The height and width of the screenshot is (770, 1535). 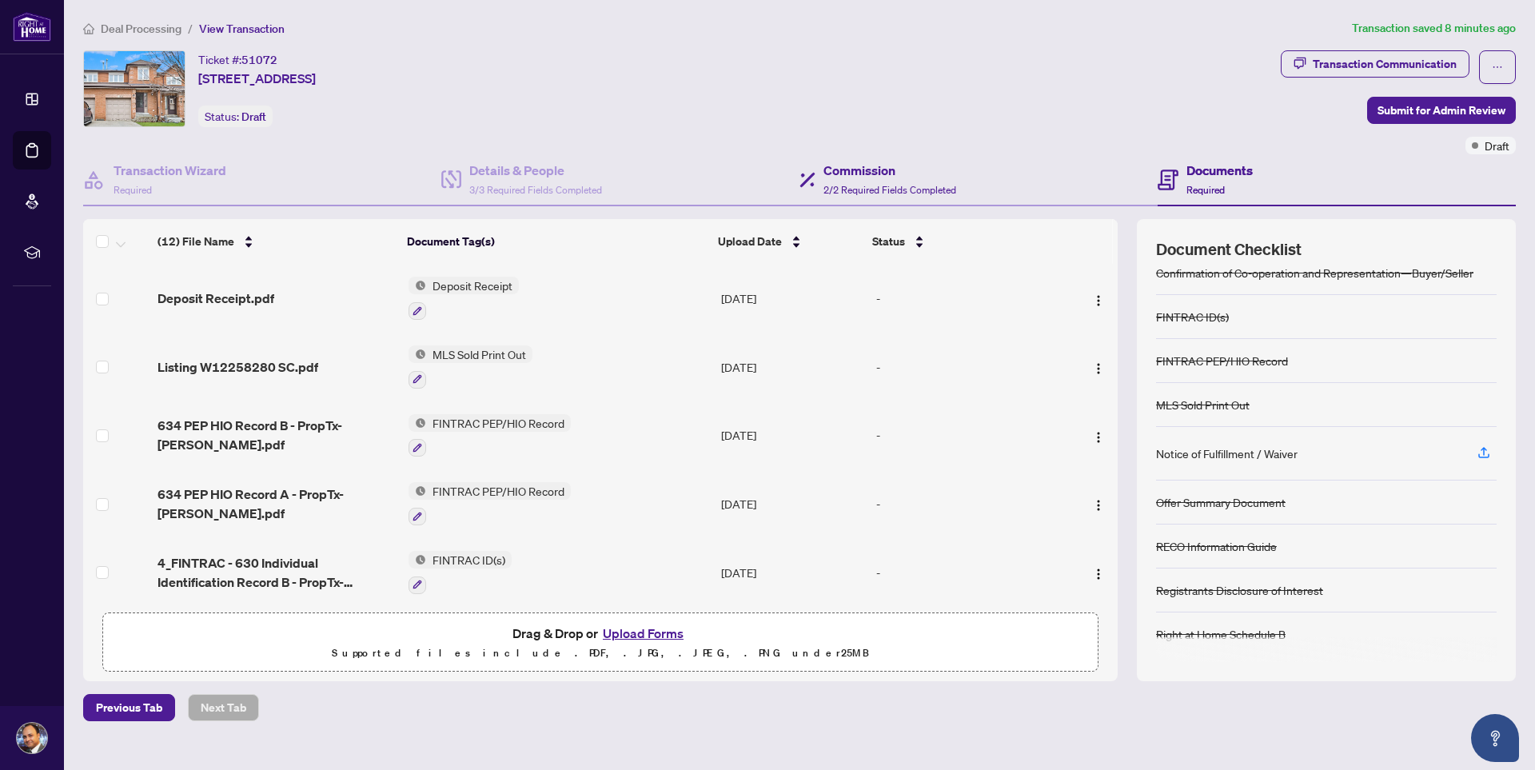 What do you see at coordinates (129, 708) in the screenshot?
I see `span: Previous Tab` at bounding box center [129, 708].